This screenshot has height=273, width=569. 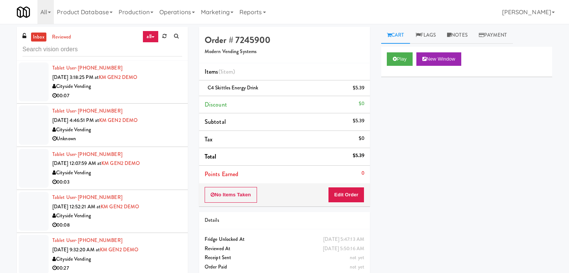 What do you see at coordinates (150, 37) in the screenshot?
I see `a: all` at bounding box center [150, 37].